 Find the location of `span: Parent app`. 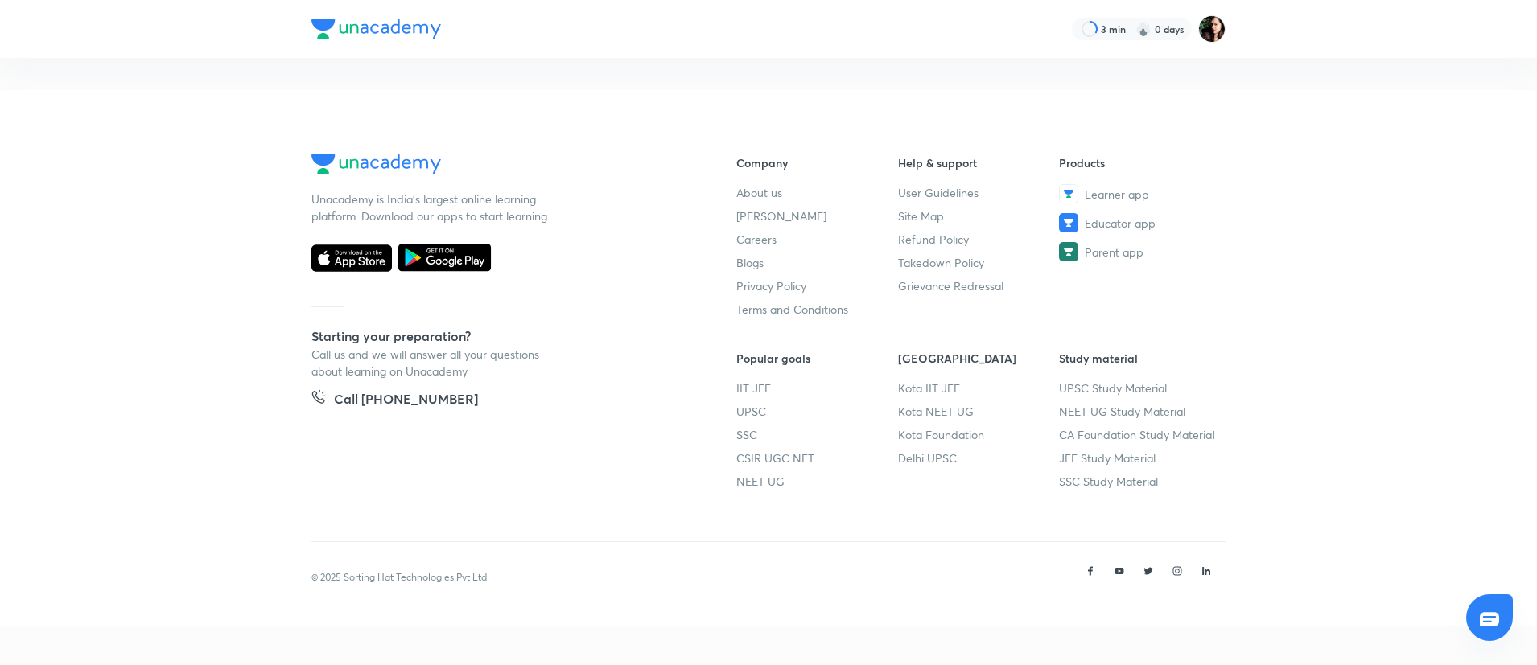

span: Parent app is located at coordinates (1114, 252).